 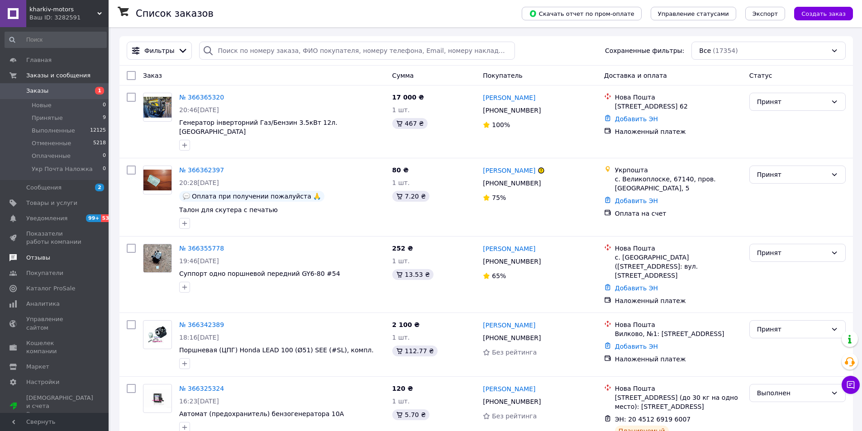 I want to click on a: № 366362397, so click(x=201, y=170).